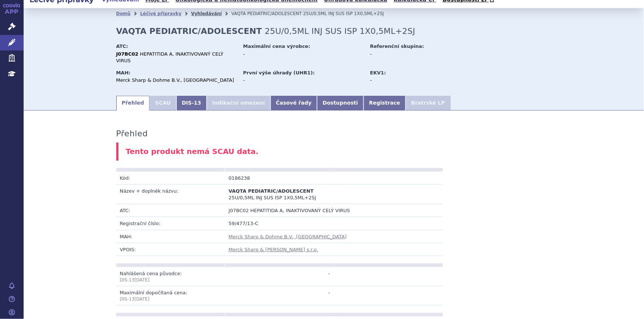  What do you see at coordinates (239, 211) in the screenshot?
I see `span: J07BC02` at bounding box center [239, 211].